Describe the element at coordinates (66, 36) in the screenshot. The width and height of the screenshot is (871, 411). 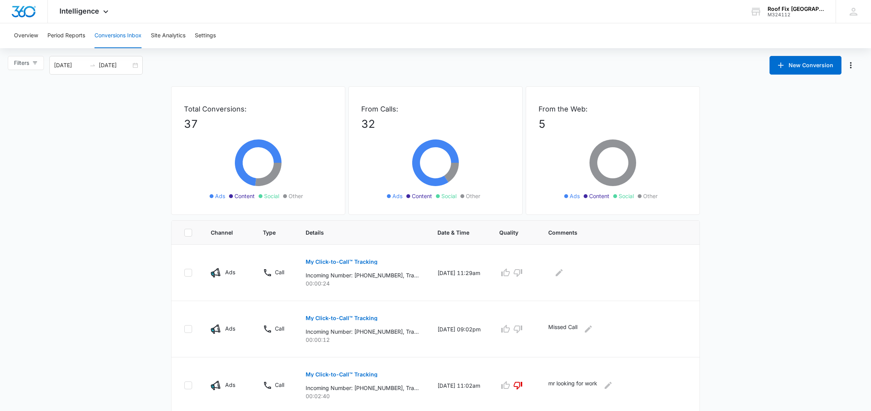
I see `button: Period Reports` at that location.